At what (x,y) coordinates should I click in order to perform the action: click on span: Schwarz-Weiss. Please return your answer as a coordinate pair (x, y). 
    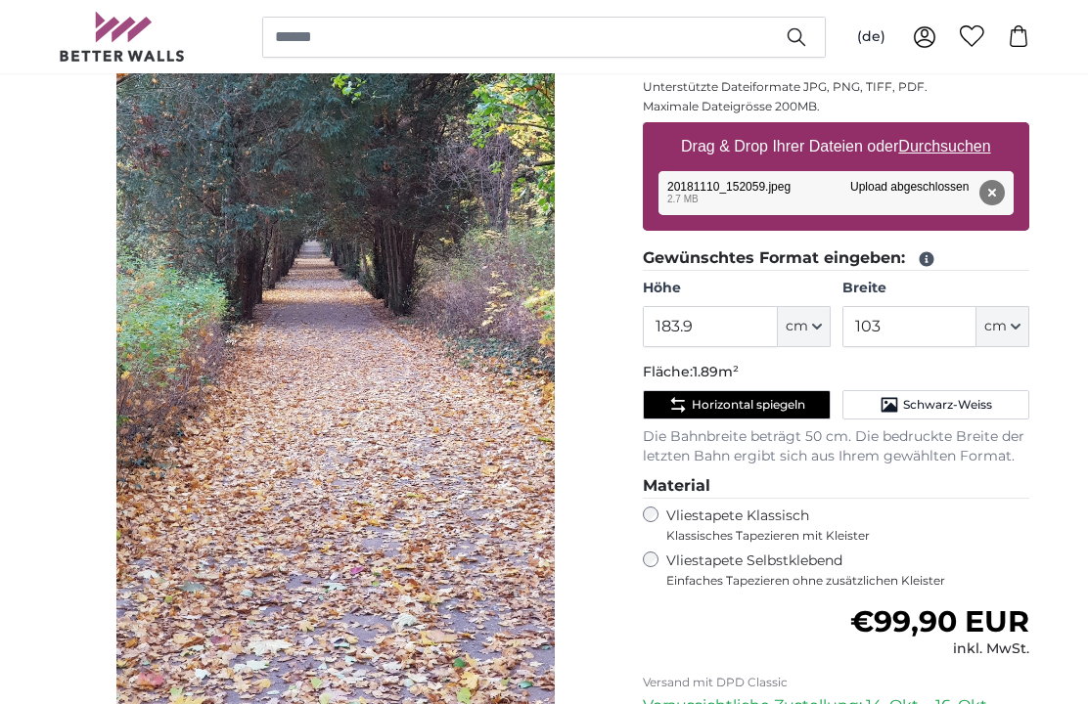
    Looking at the image, I should click on (947, 405).